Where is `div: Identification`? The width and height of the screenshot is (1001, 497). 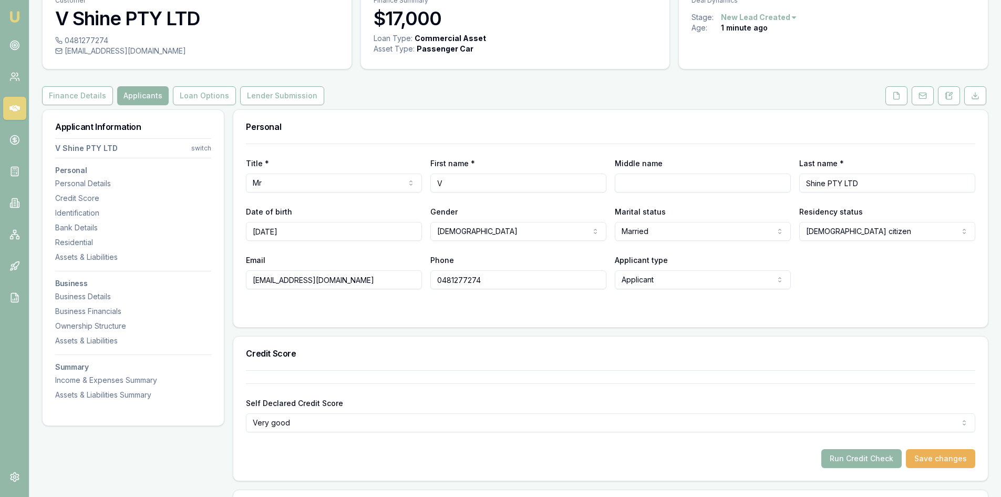 div: Identification is located at coordinates (133, 213).